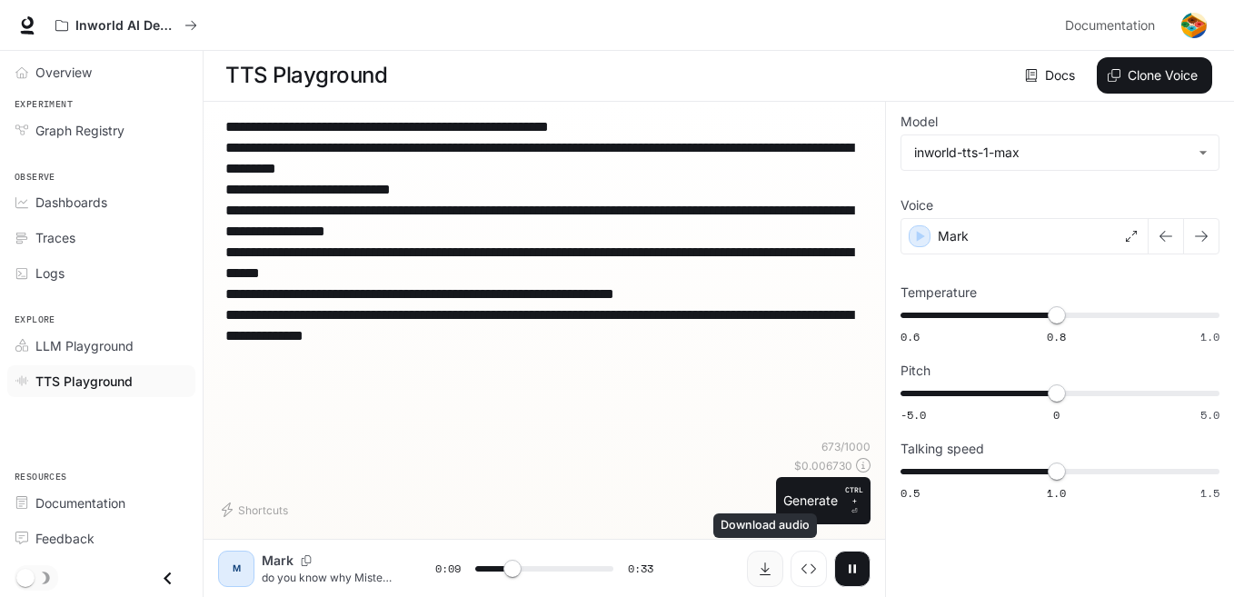  I want to click on span: Overview, so click(64, 72).